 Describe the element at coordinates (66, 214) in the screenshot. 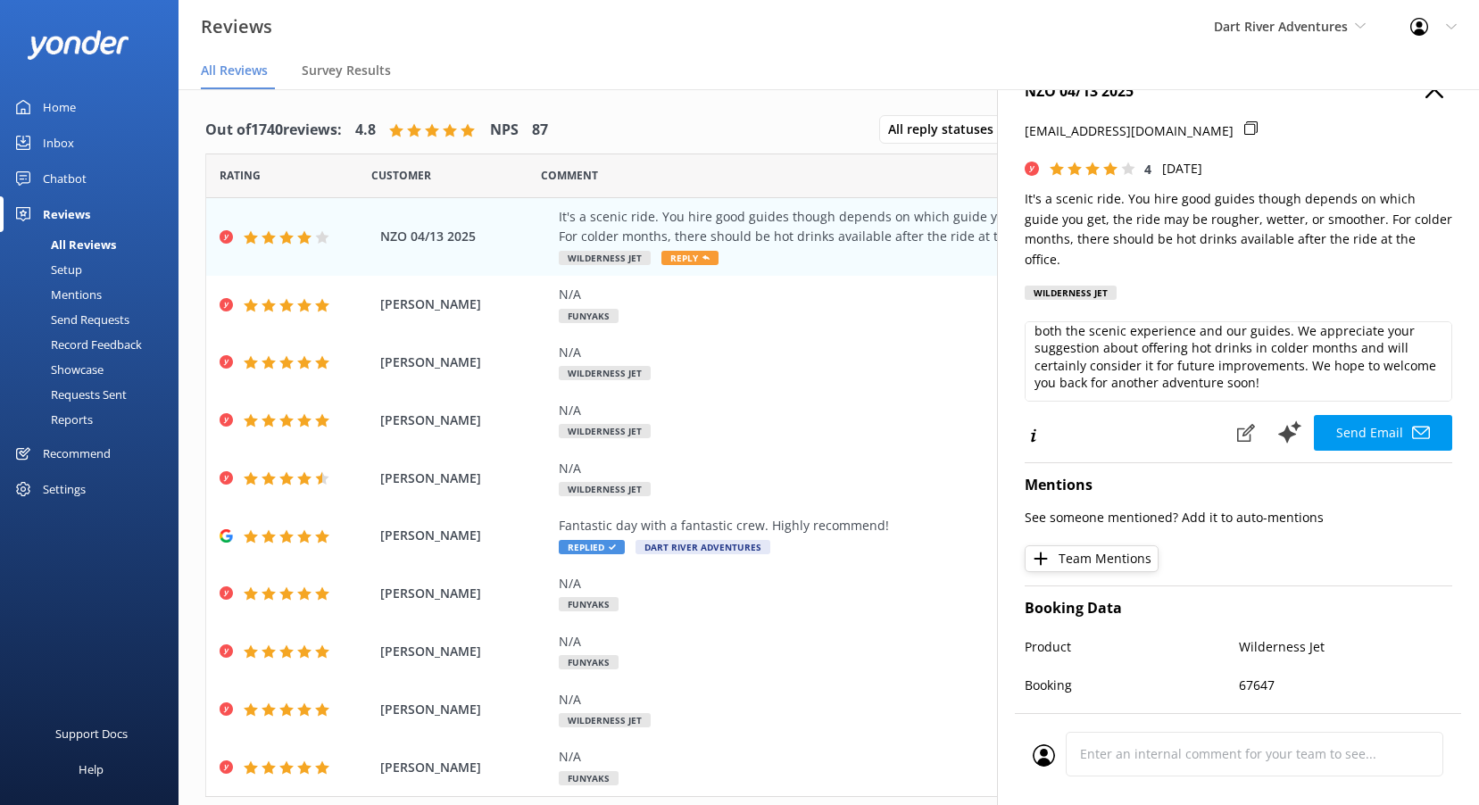

I see `div: Reviews` at that location.